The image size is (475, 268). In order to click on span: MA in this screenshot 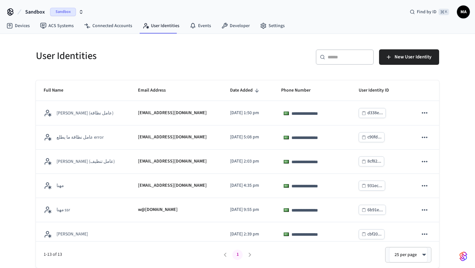, I will do `click(463, 12)`.